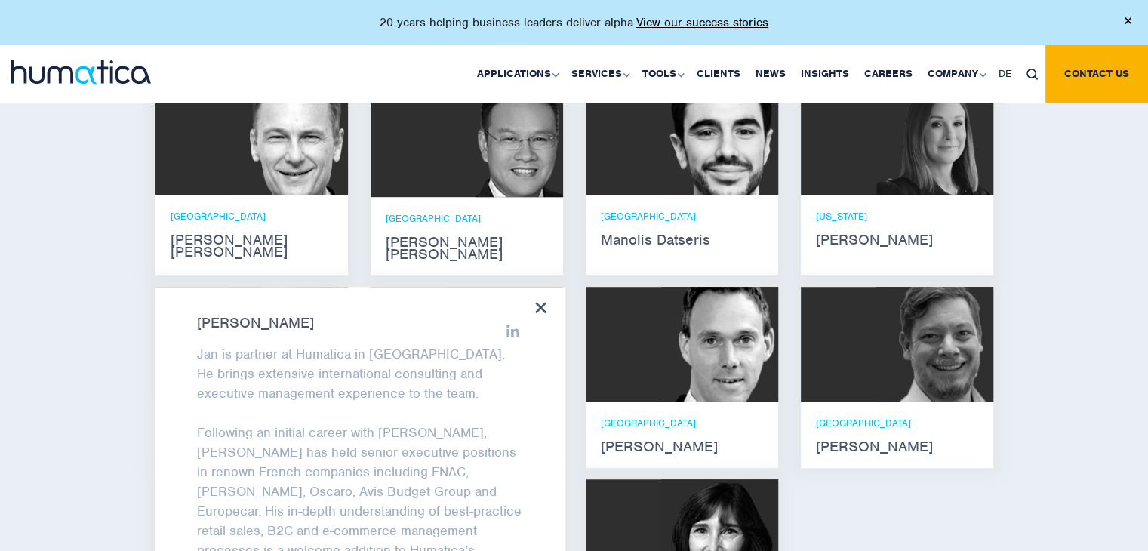 This screenshot has width=1148, height=551. What do you see at coordinates (718, 74) in the screenshot?
I see `a: Clients` at bounding box center [718, 74].